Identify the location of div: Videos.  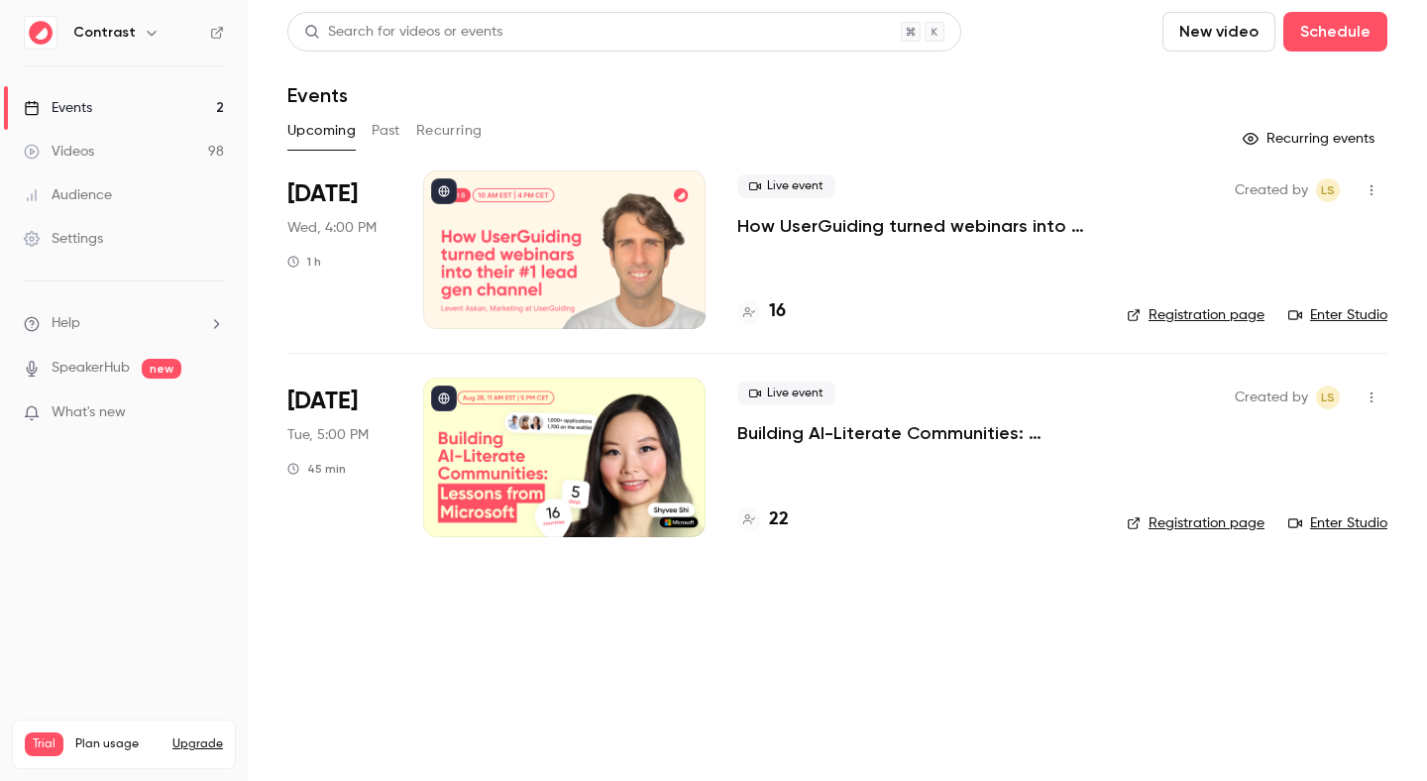
(58, 152).